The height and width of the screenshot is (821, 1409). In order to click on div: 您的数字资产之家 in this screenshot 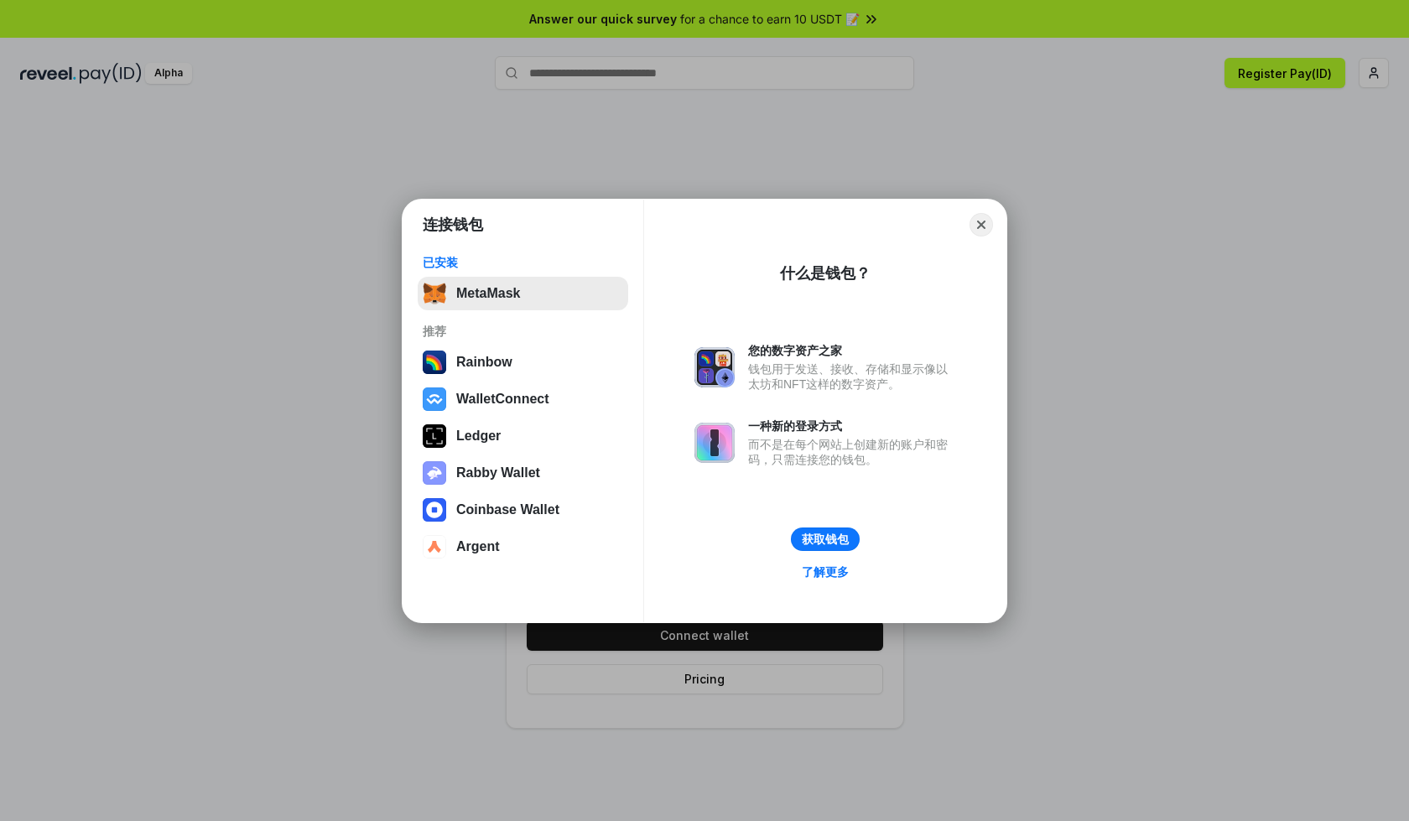, I will do `click(852, 351)`.